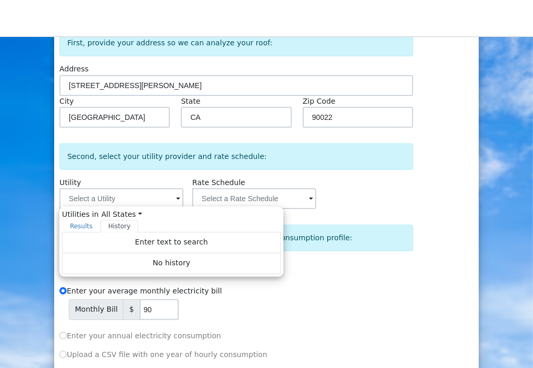 The image size is (533, 368). Describe the element at coordinates (63, 336) in the screenshot. I see `input: Enter your annual electricity consumption` at that location.